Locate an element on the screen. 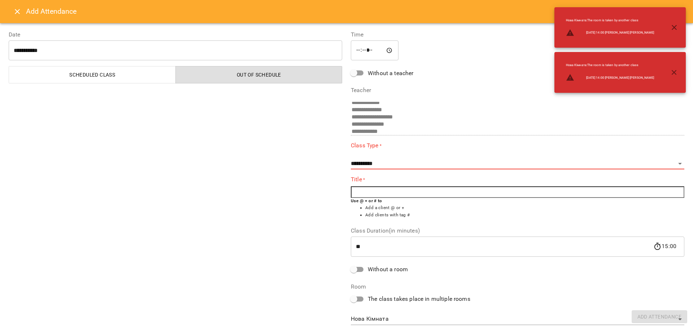 The image size is (693, 329). button: Scheduled class is located at coordinates (92, 75).